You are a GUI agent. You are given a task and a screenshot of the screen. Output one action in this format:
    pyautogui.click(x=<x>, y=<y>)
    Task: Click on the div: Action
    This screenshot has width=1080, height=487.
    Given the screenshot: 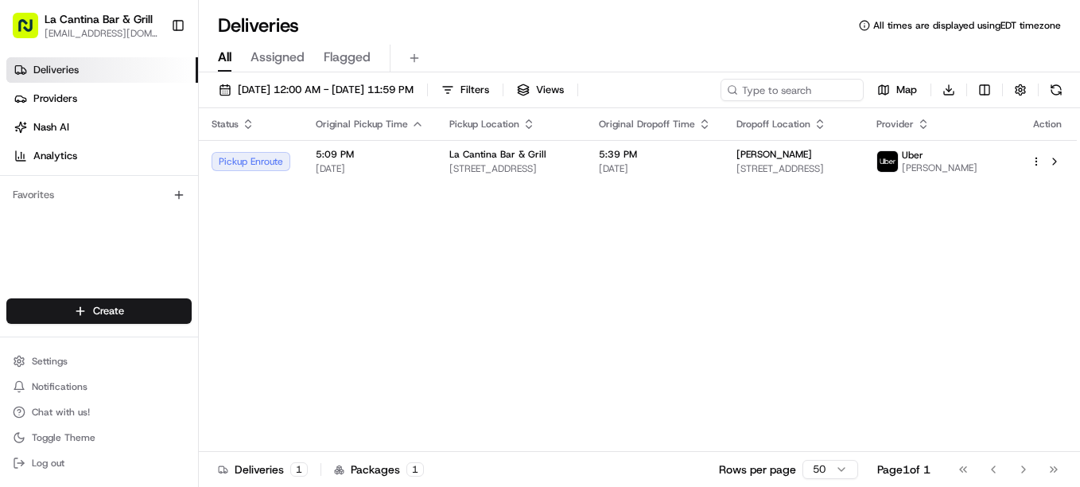 What is the action you would take?
    pyautogui.click(x=1047, y=124)
    